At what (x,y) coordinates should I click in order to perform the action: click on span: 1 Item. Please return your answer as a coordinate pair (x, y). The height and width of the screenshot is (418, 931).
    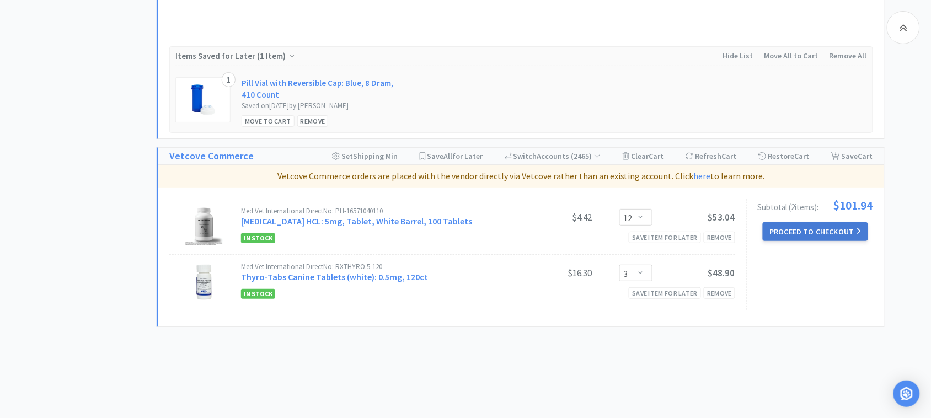
    Looking at the image, I should click on (271, 56).